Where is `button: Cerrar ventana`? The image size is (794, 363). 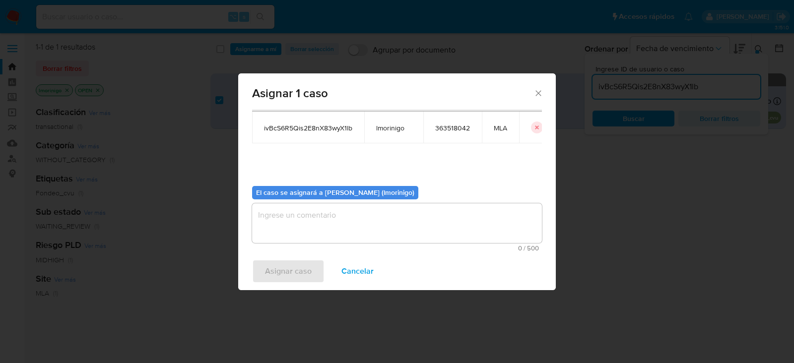 button: Cerrar ventana is located at coordinates (538, 93).